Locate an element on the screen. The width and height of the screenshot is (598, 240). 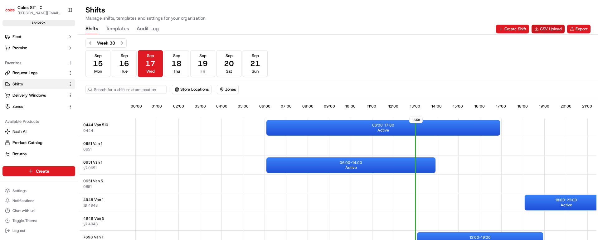
span: 20 is located at coordinates (229, 64).